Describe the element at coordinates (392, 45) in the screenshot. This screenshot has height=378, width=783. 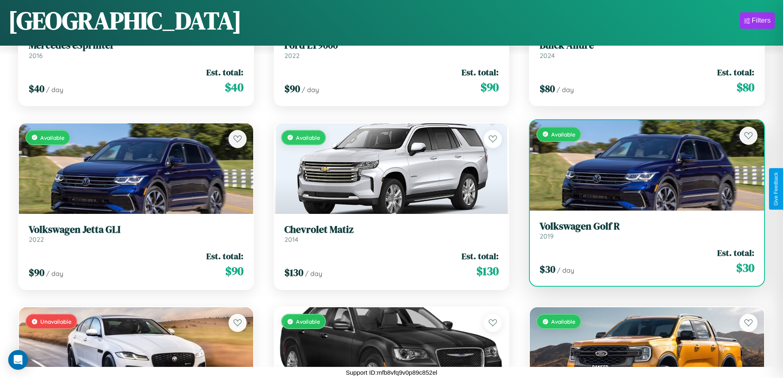
I see `h3: Ford LT9000` at that location.